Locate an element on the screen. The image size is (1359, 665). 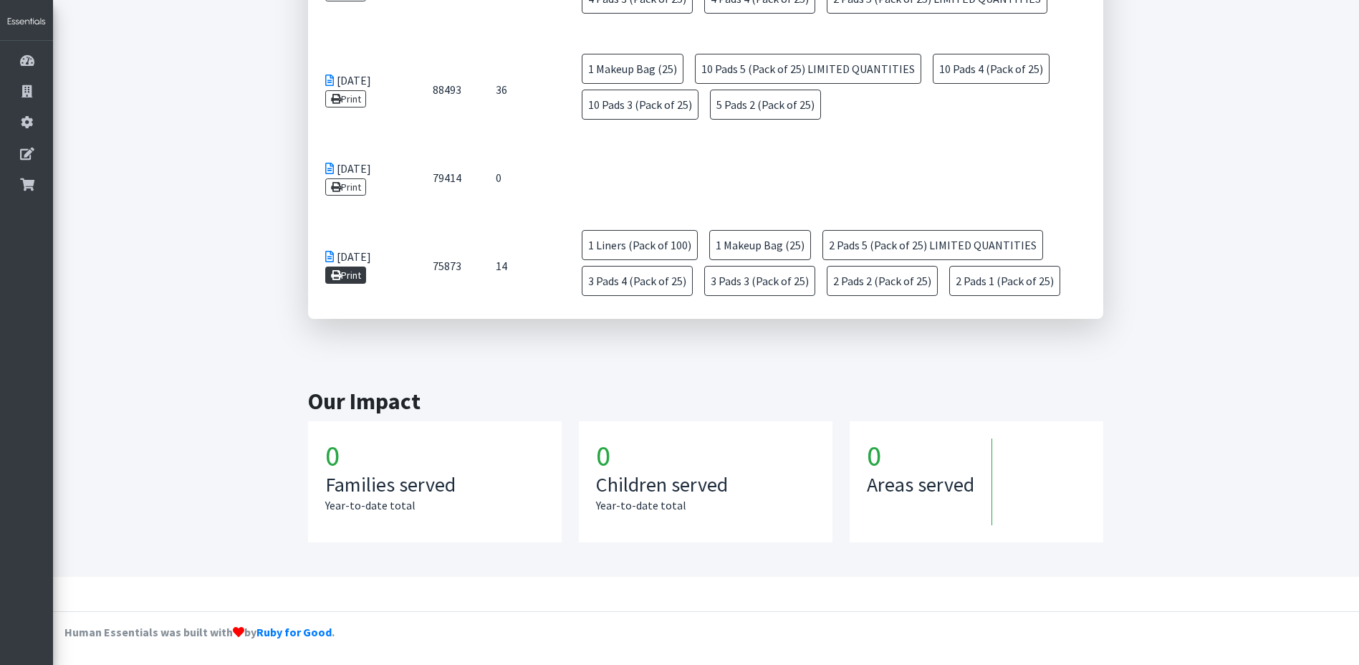
img: HumanEssentials is located at coordinates (27, 21).